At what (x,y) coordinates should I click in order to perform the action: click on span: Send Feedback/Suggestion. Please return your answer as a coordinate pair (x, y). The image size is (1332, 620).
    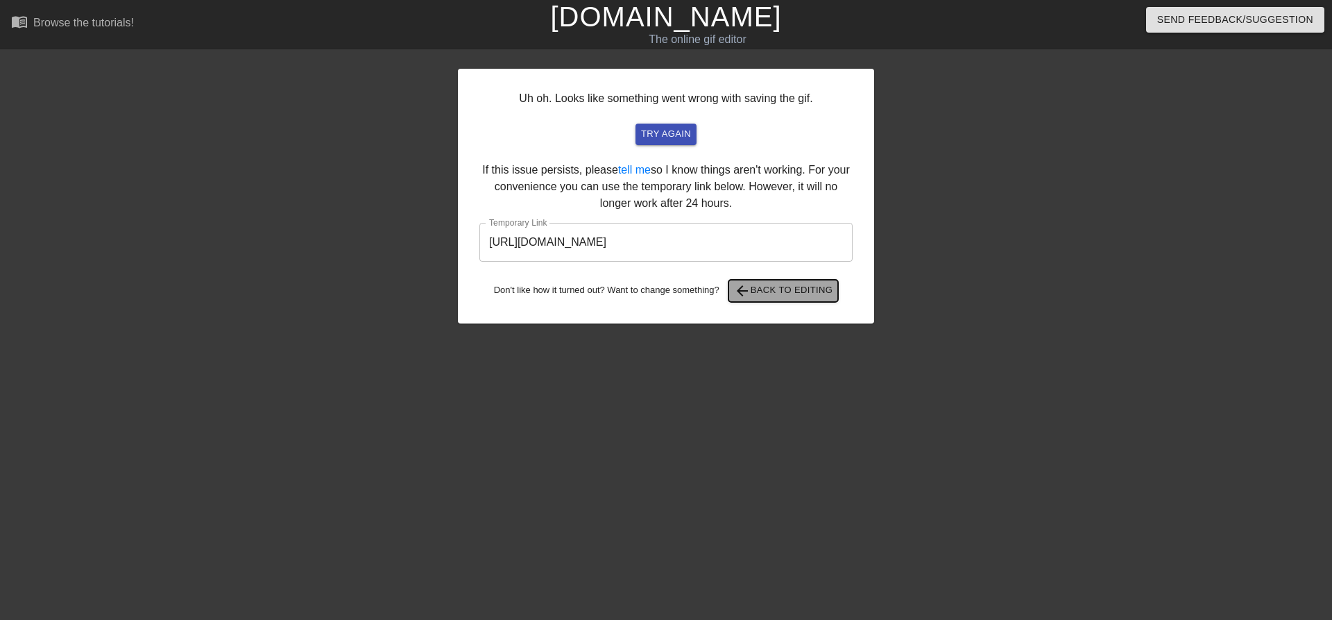
    Looking at the image, I should click on (1235, 19).